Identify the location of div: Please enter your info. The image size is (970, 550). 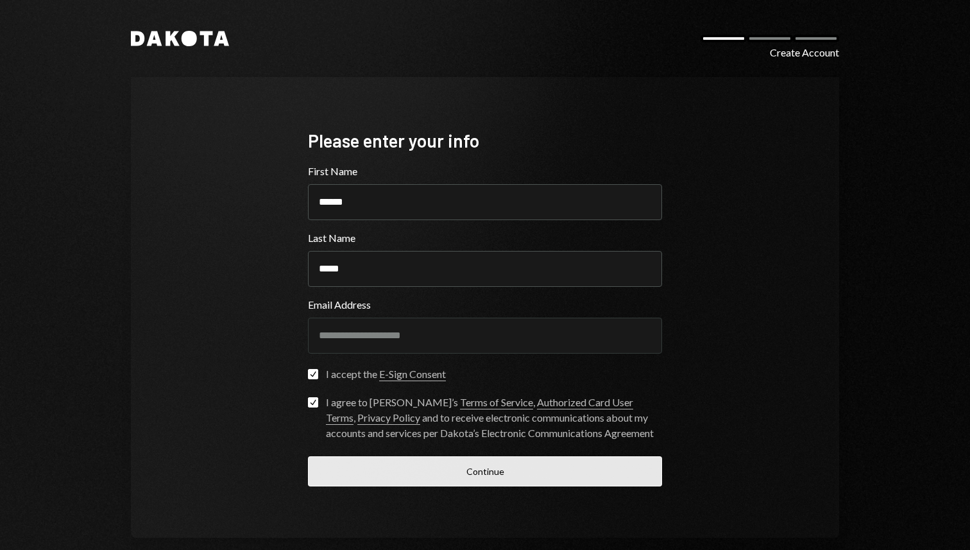
(485, 140).